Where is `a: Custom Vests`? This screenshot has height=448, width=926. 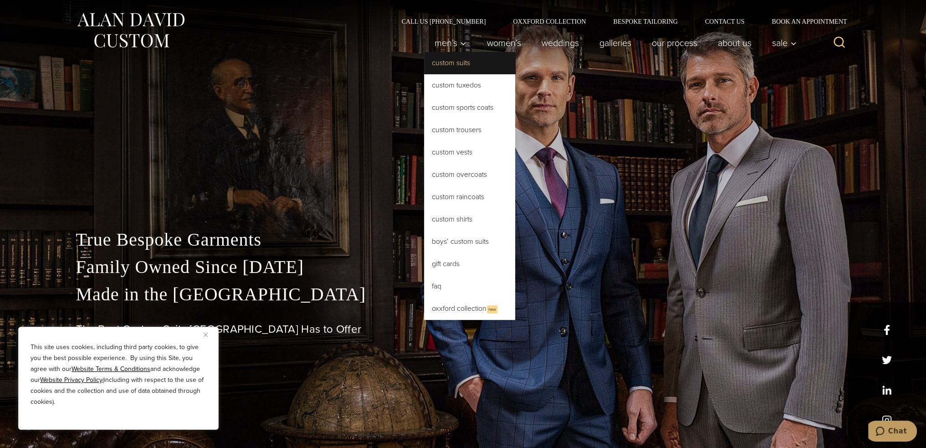
a: Custom Vests is located at coordinates (470, 152).